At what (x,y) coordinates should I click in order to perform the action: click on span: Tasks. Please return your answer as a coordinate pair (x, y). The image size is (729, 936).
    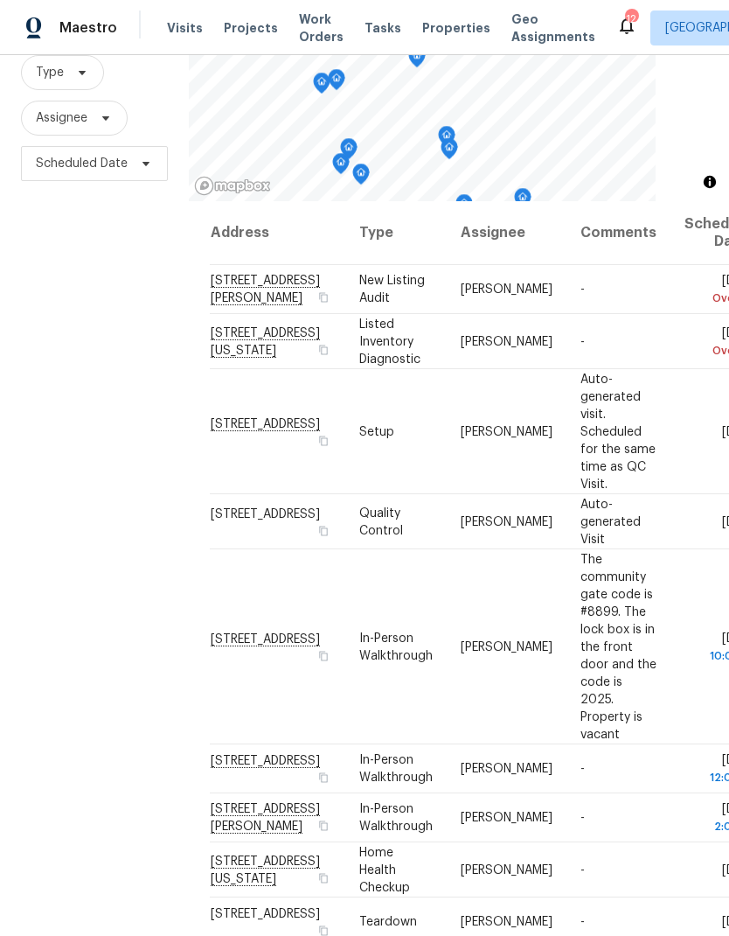
    Looking at the image, I should click on (383, 28).